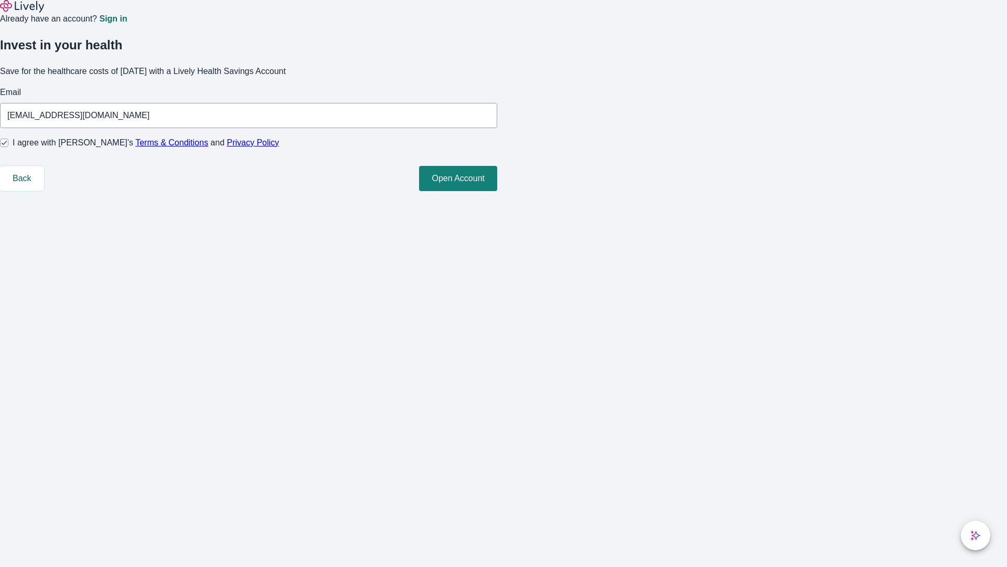  I want to click on div: Sign in, so click(113, 19).